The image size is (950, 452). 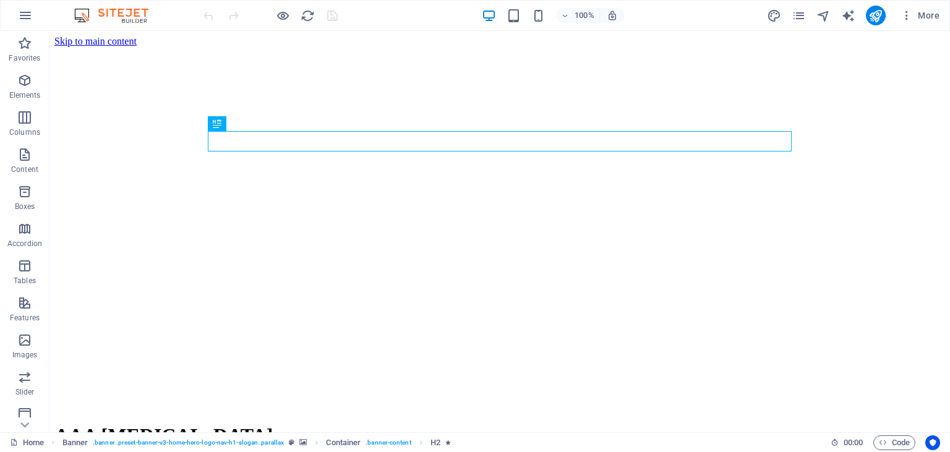 I want to click on button: Click here to leave preview mode and continue editing, so click(x=283, y=15).